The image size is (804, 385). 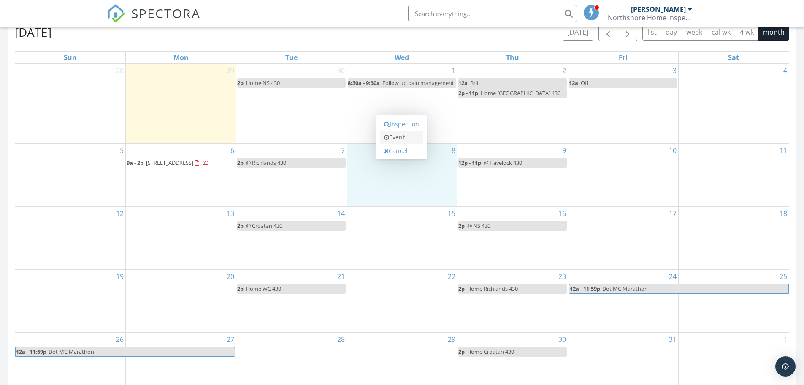 I want to click on button: month, so click(x=774, y=32).